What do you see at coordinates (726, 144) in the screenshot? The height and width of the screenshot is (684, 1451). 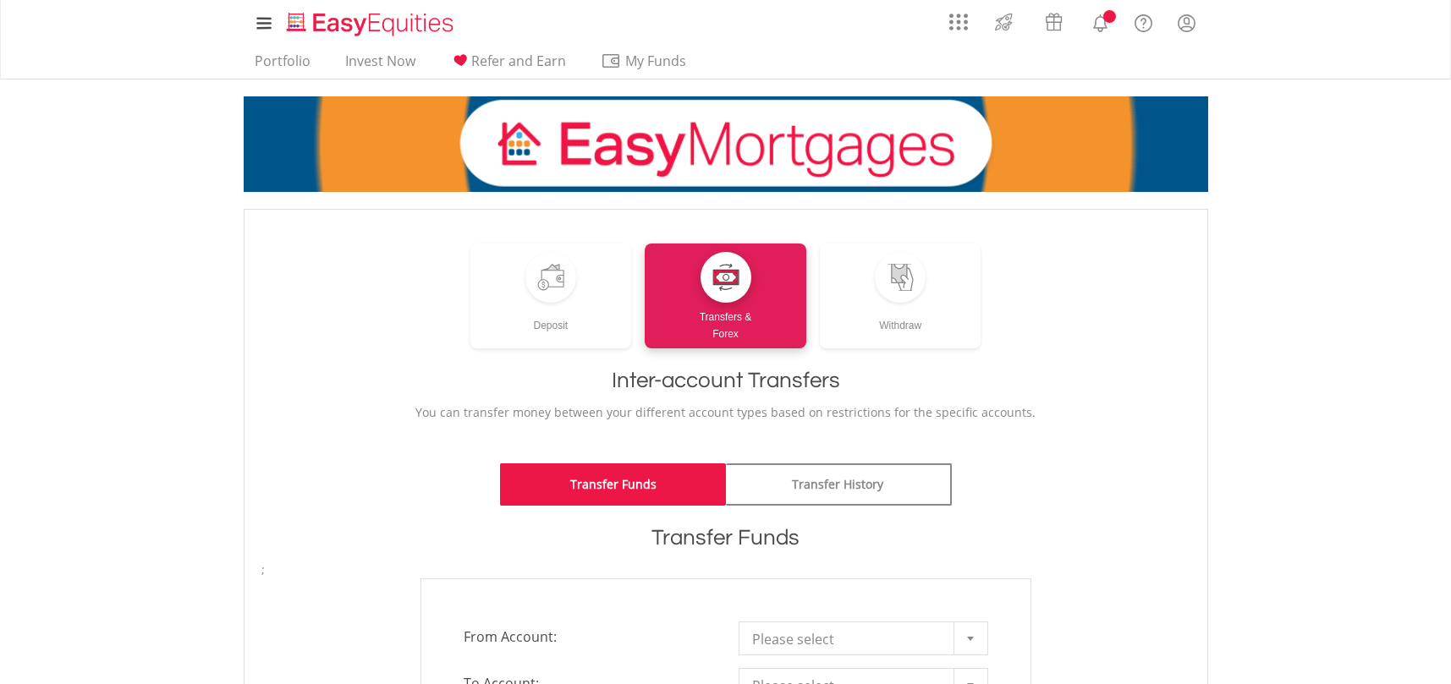 I see `img: EasyMortage Promotion Banner` at bounding box center [726, 144].